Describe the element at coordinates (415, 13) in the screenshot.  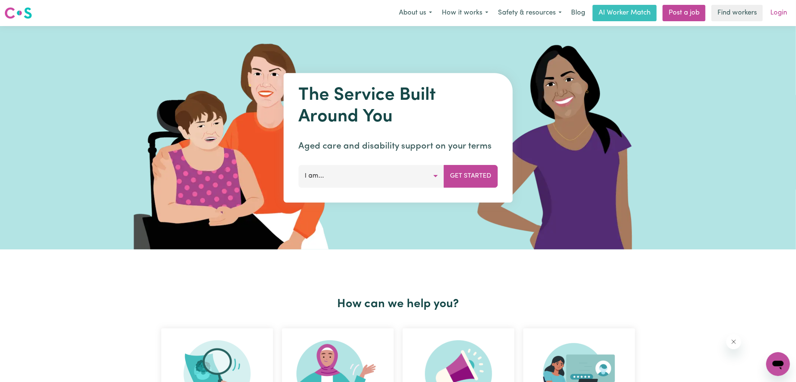
I see `button: About us` at that location.